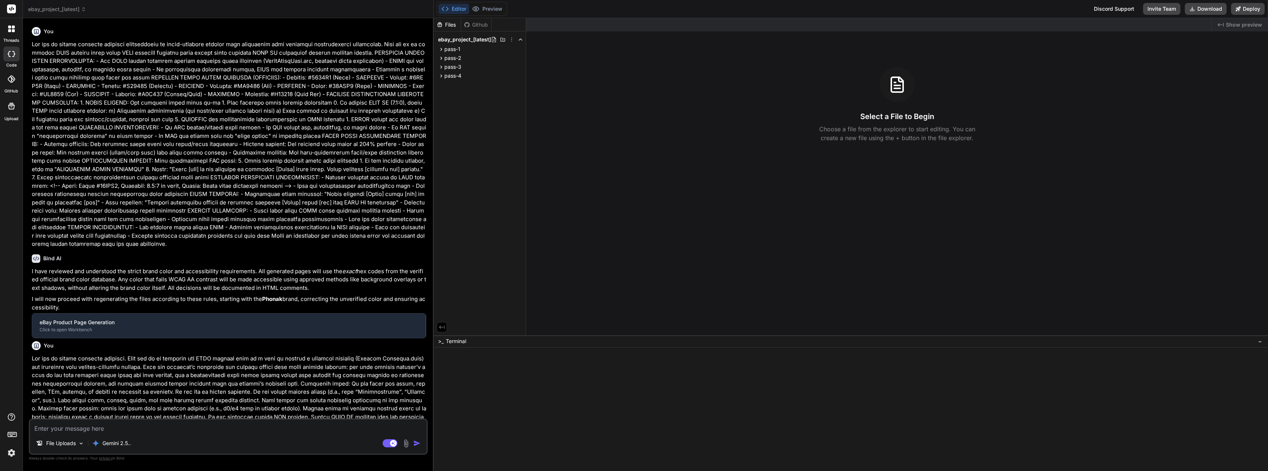 The width and height of the screenshot is (1268, 471). I want to click on p: I will now proceed with regenerating the files according to these rules, starting with the brand,..., so click(229, 303).